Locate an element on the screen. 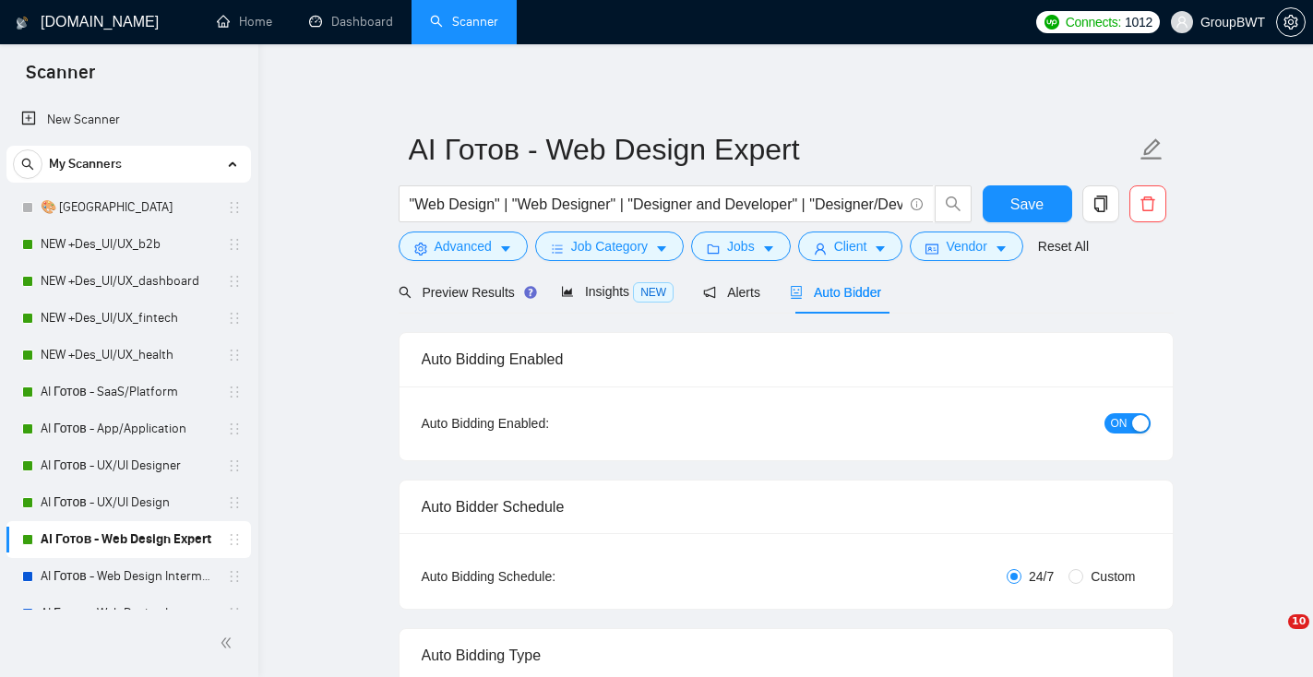 The image size is (1313, 677). button: barsJob Categorycaret-down is located at coordinates (609, 246).